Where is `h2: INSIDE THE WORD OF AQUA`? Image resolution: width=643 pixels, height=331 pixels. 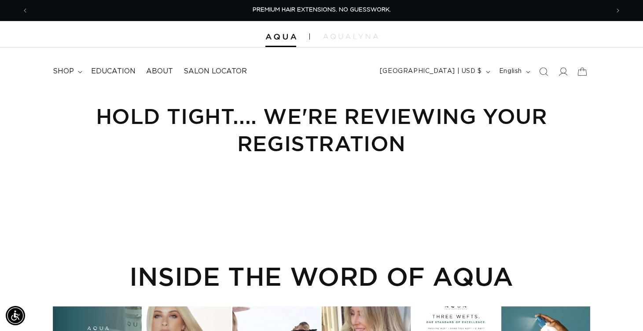 h2: INSIDE THE WORD OF AQUA is located at coordinates (321, 276).